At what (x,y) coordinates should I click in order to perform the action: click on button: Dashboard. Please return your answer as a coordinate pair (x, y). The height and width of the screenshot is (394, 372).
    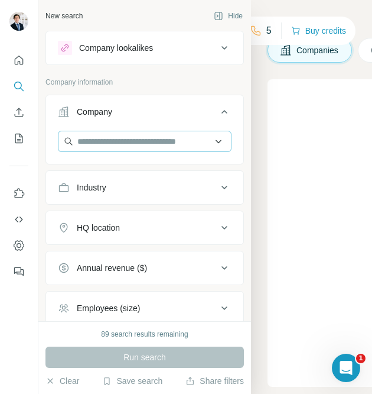
    Looking at the image, I should click on (19, 245).